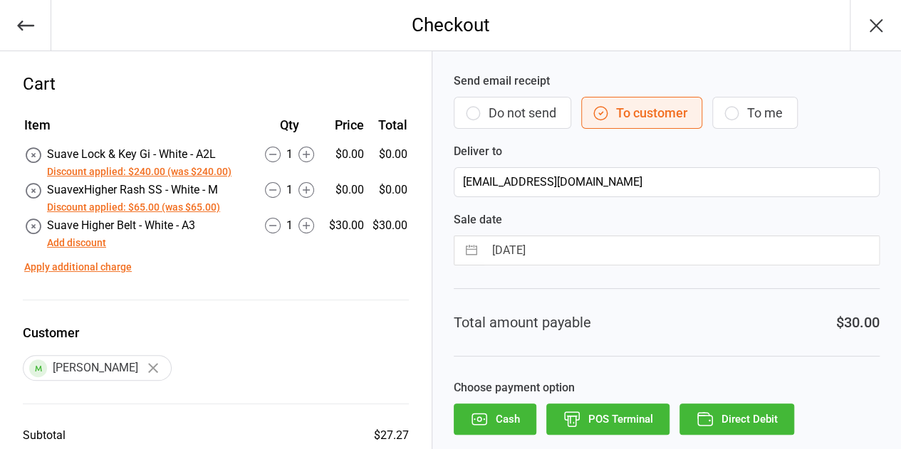 The width and height of the screenshot is (901, 449). Describe the element at coordinates (667, 182) in the screenshot. I see `input: Customer Email` at that location.